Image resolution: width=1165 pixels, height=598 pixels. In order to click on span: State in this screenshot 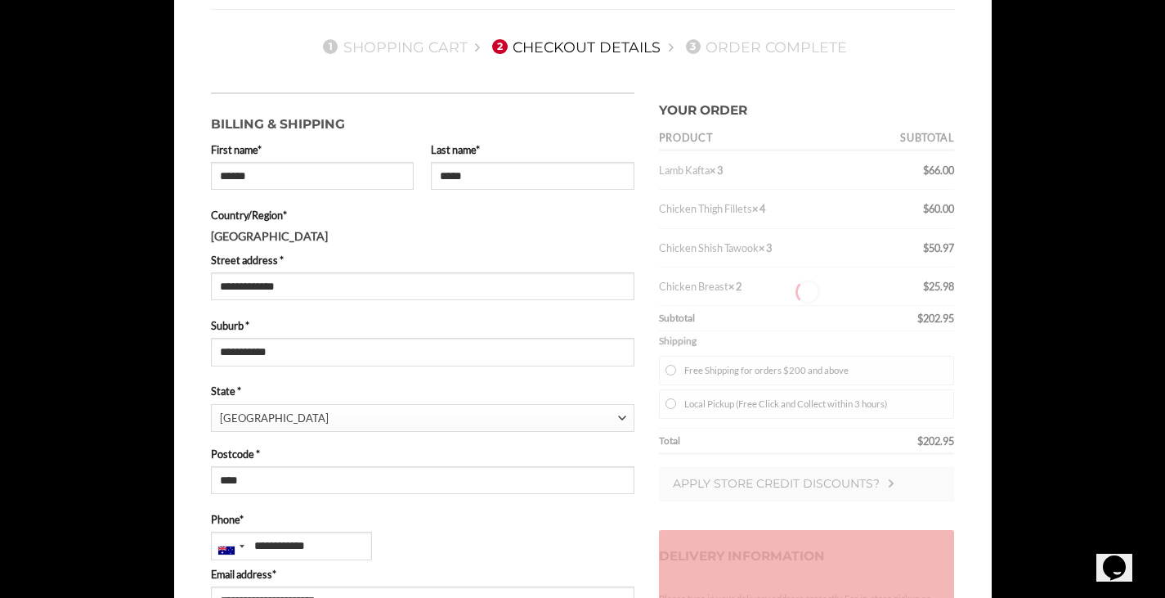, I will do `click(423, 418)`.